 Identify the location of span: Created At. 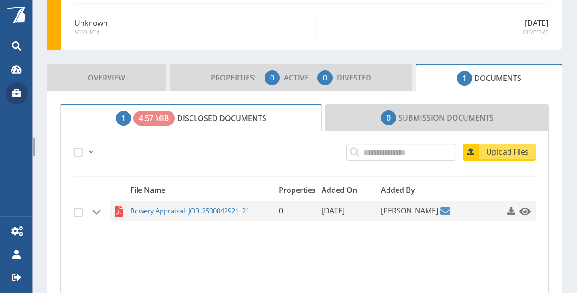
(435, 33).